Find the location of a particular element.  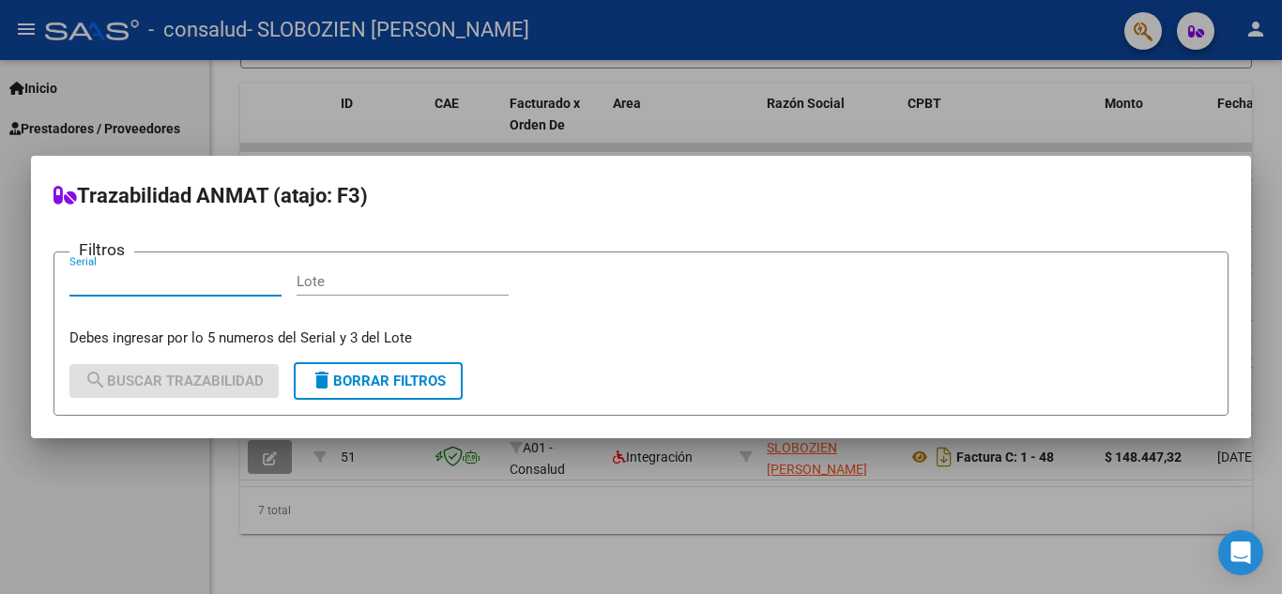

button: Borrar Filtros is located at coordinates (378, 381).